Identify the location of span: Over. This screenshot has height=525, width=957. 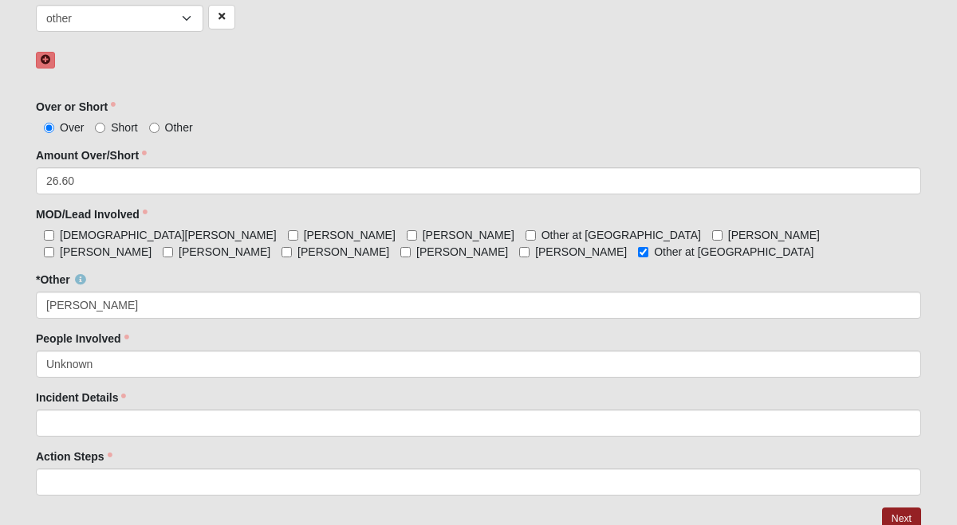
(72, 128).